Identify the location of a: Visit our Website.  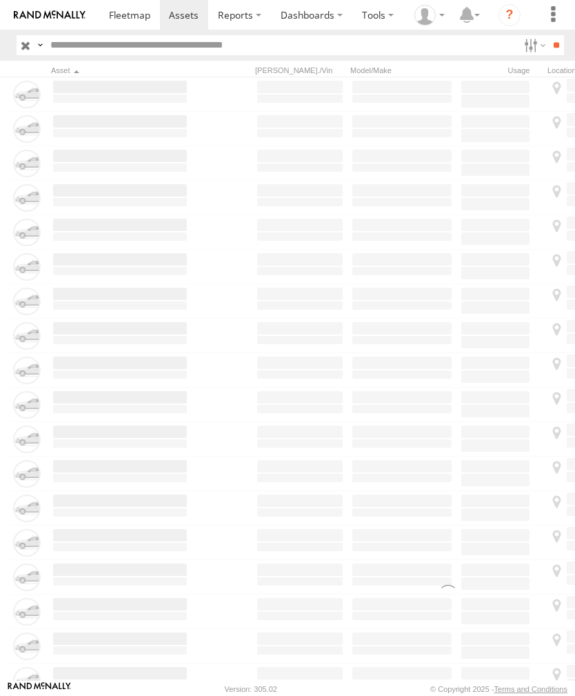
(39, 689).